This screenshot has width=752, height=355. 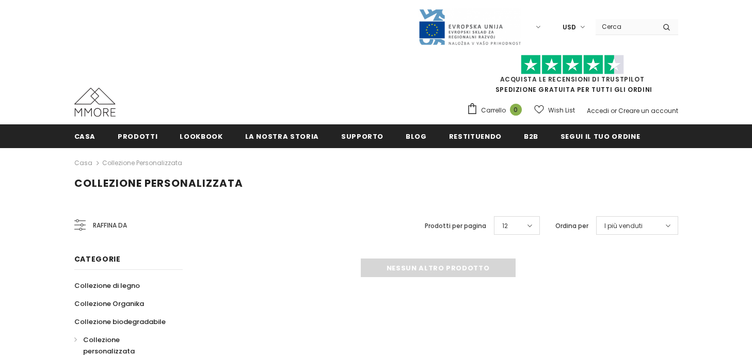 What do you see at coordinates (531, 136) in the screenshot?
I see `span: B2B` at bounding box center [531, 136].